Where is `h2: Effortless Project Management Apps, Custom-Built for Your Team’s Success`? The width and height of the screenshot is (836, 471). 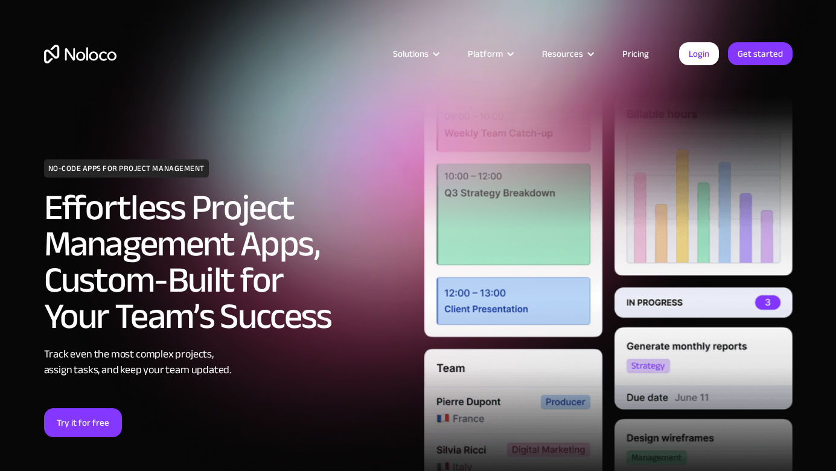
h2: Effortless Project Management Apps, Custom-Built for Your Team’s Success is located at coordinates (228, 262).